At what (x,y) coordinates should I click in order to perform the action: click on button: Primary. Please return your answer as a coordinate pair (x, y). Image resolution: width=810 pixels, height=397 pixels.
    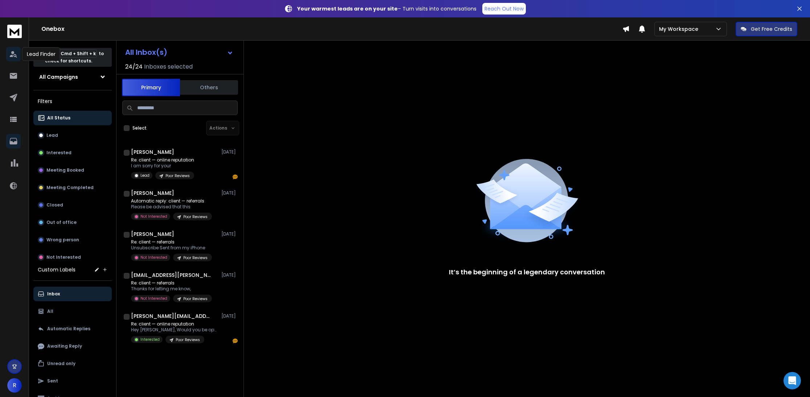
    Looking at the image, I should click on (151, 87).